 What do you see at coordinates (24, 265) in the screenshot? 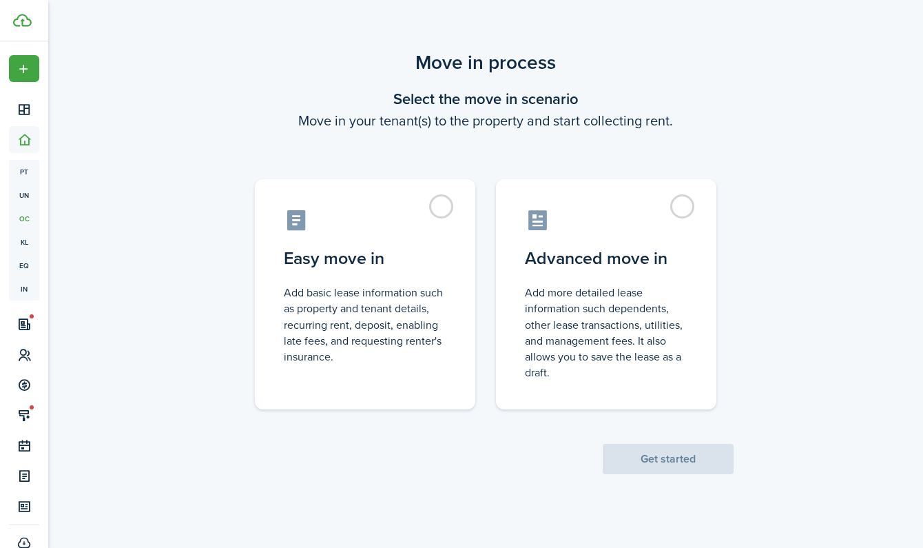
I see `span: eq` at bounding box center [24, 265].